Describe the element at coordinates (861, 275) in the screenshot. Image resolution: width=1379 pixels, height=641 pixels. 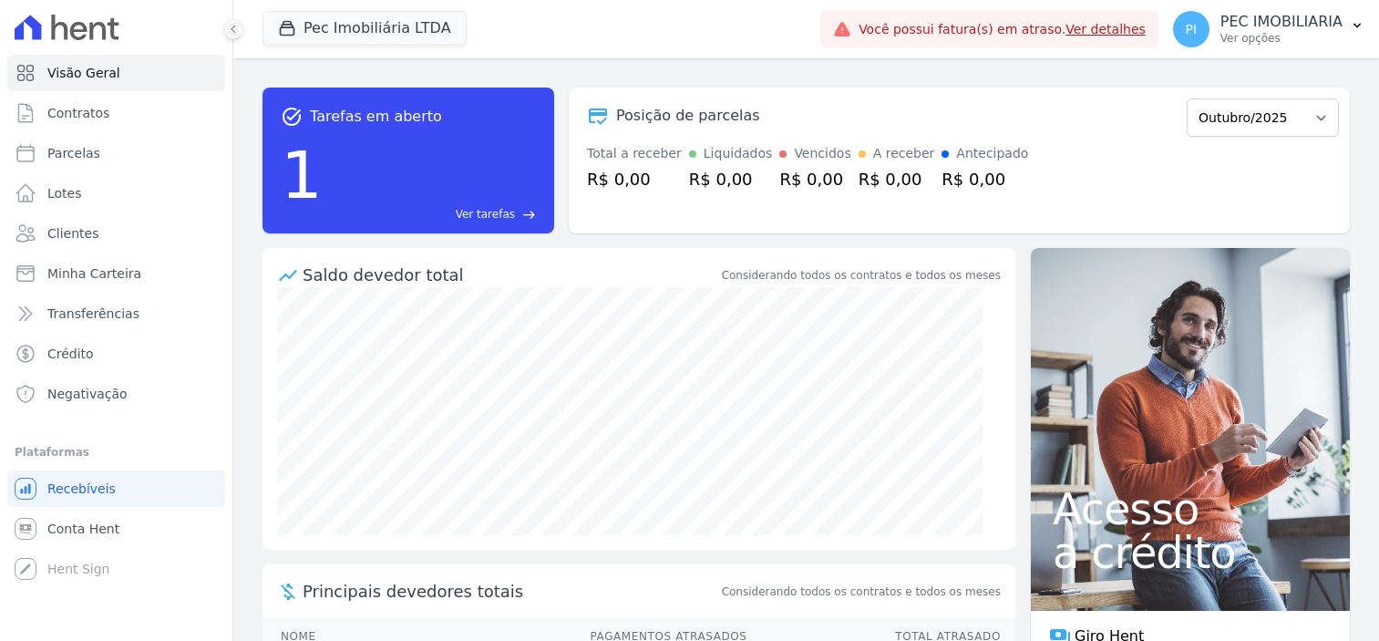
I see `div: Considerando todos os contratos e todos os meses` at that location.